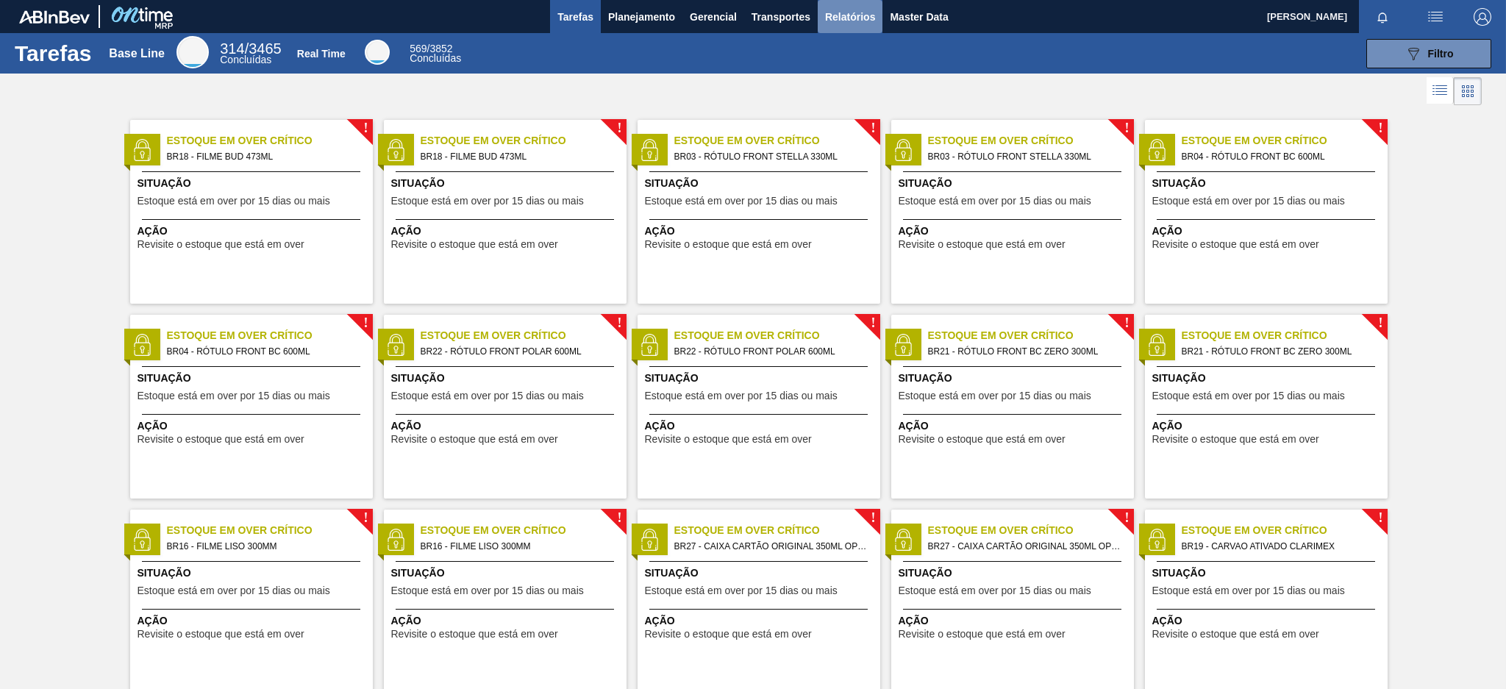 This screenshot has height=689, width=1506. Describe the element at coordinates (1025, 546) in the screenshot. I see `span: BR27 - CAIXA CARTÃO ORIGINAL 350ML OPEN CORNER` at that location.